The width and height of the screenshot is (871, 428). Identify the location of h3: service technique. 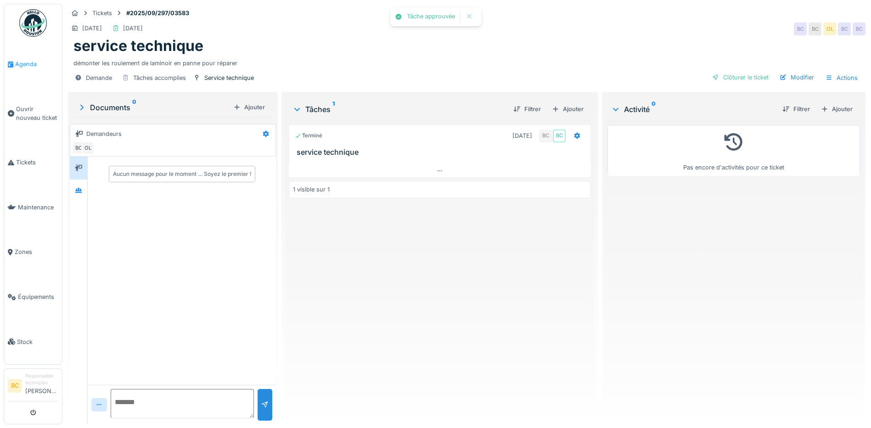
(442, 152).